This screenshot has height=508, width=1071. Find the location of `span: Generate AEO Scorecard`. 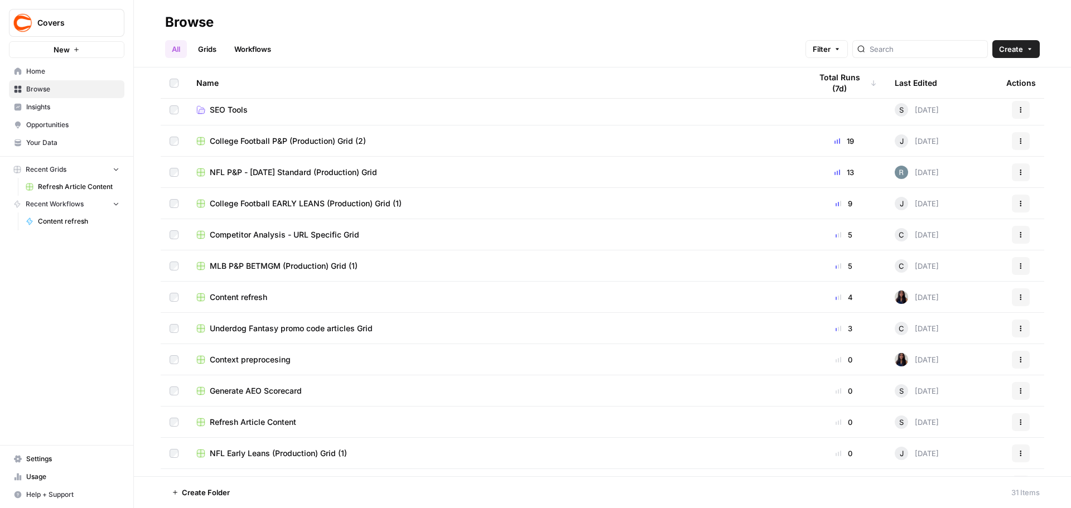

span: Generate AEO Scorecard is located at coordinates (255, 391).